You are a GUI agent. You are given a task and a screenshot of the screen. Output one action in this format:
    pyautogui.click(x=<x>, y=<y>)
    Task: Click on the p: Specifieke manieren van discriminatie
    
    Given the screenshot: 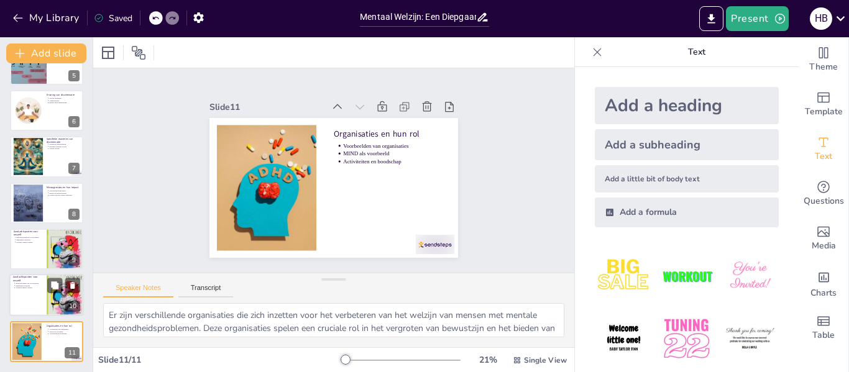 What is the action you would take?
    pyautogui.click(x=63, y=141)
    